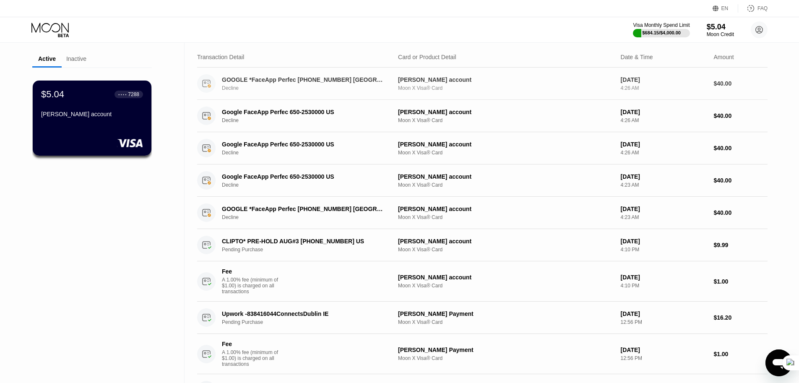 This screenshot has height=383, width=799. I want to click on div: Inactive, so click(76, 59).